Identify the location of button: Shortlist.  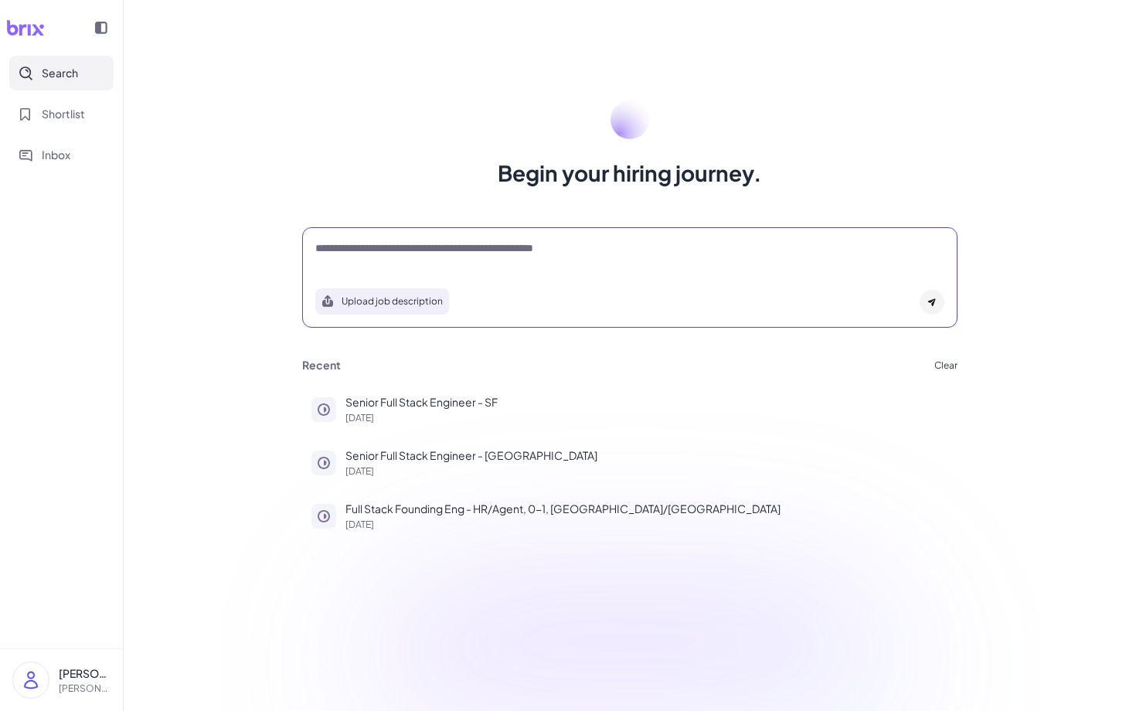
(61, 114).